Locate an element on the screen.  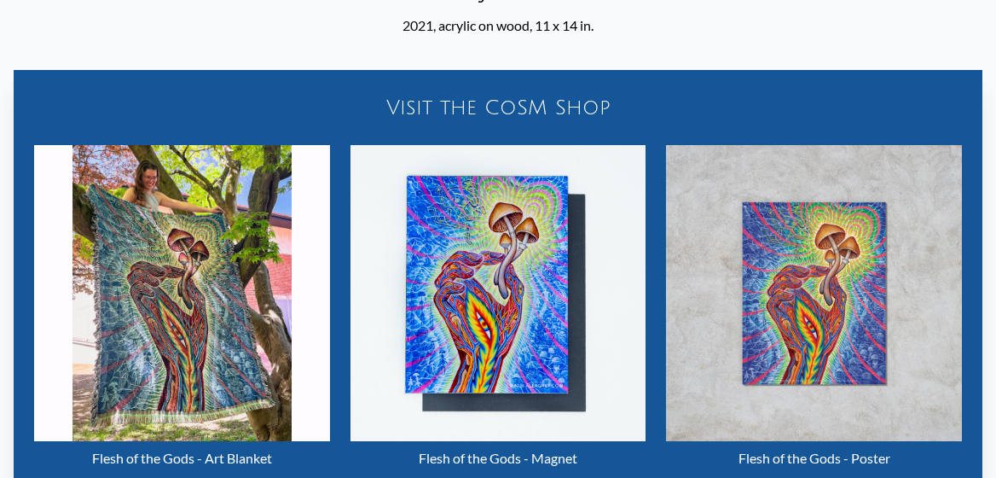
img: Flesh of the Gods - Art Blanket is located at coordinates (182, 293).